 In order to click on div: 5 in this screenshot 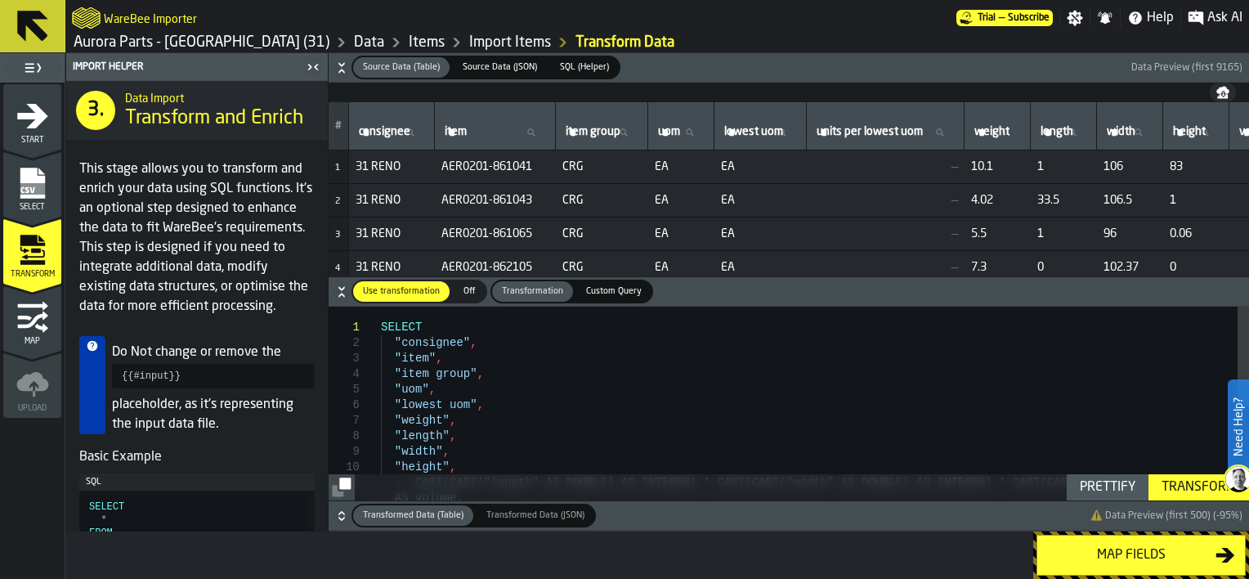, I will do `click(344, 389)`.